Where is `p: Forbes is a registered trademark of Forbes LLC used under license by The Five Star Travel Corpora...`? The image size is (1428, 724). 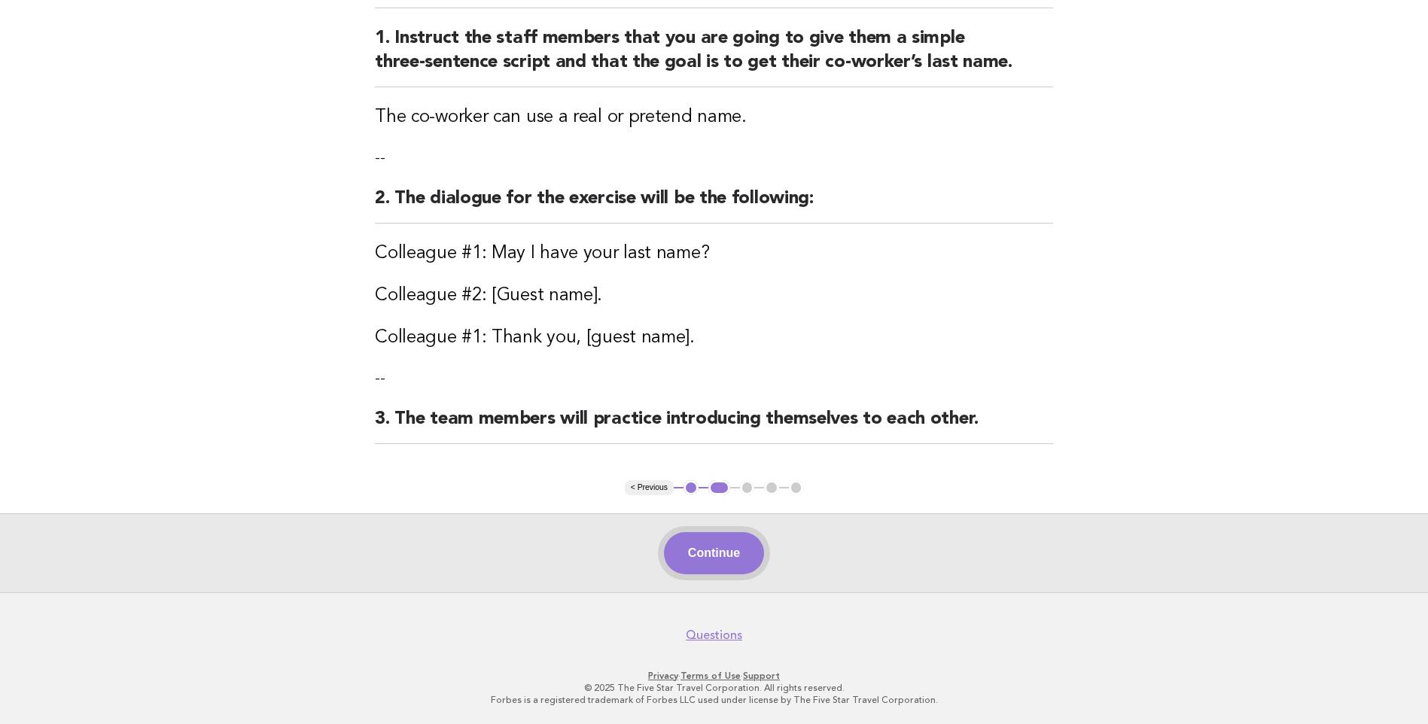 p: Forbes is a registered trademark of Forbes LLC used under license by The Five Star Travel Corpora... is located at coordinates (715, 700).